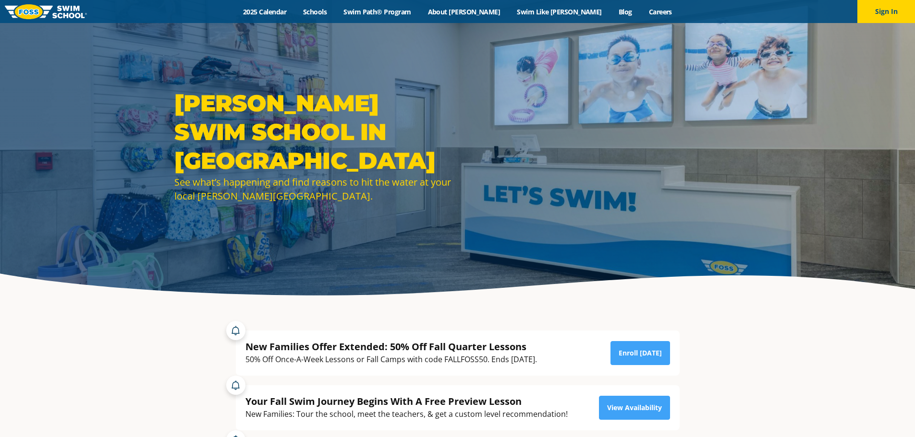 This screenshot has height=437, width=915. I want to click on div: Your Fall Swim Journey Begins With A Free Preview Lesson, so click(406, 401).